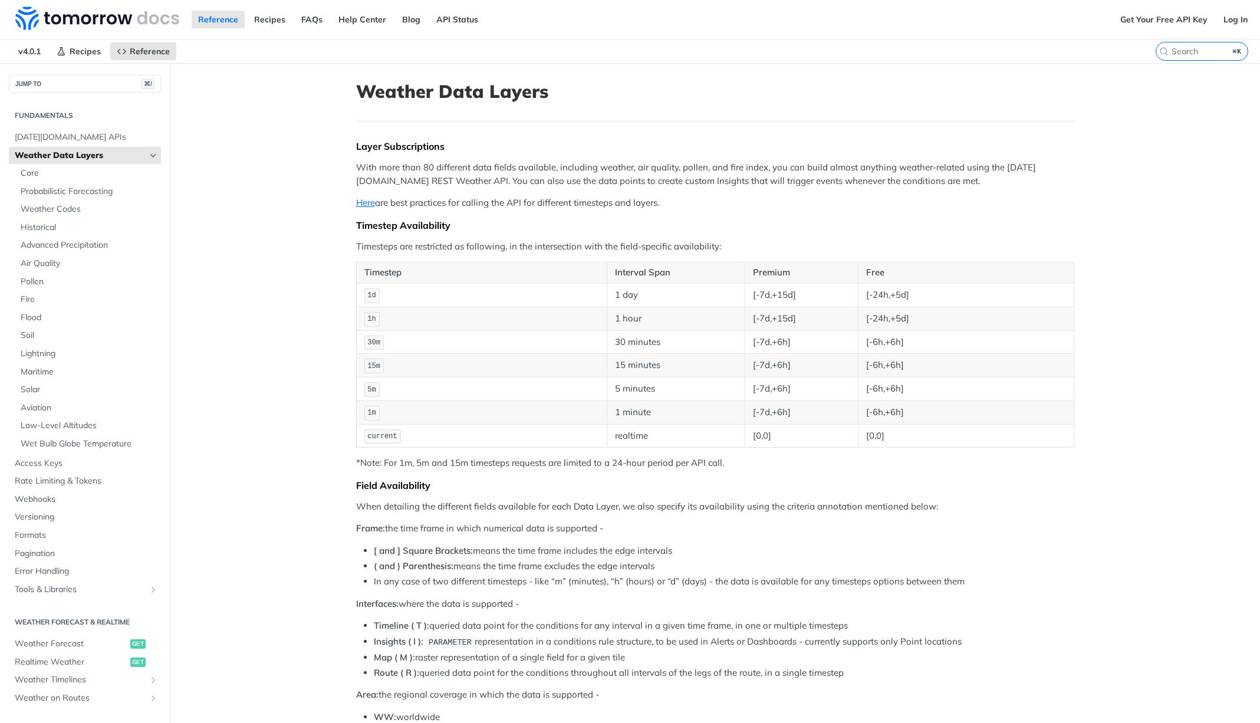 Image resolution: width=1260 pixels, height=723 pixels. What do you see at coordinates (89, 264) in the screenshot?
I see `span: Air Quality` at bounding box center [89, 264].